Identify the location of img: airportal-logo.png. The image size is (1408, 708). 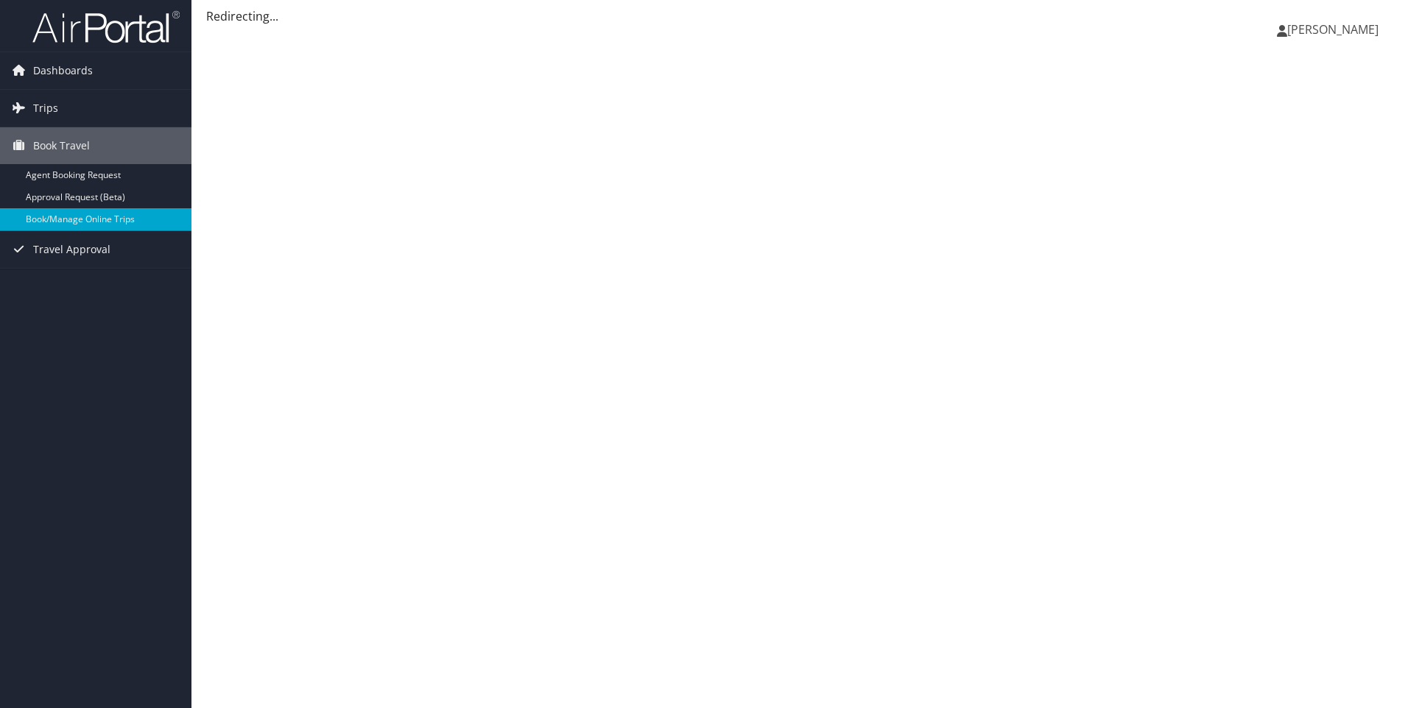
(106, 27).